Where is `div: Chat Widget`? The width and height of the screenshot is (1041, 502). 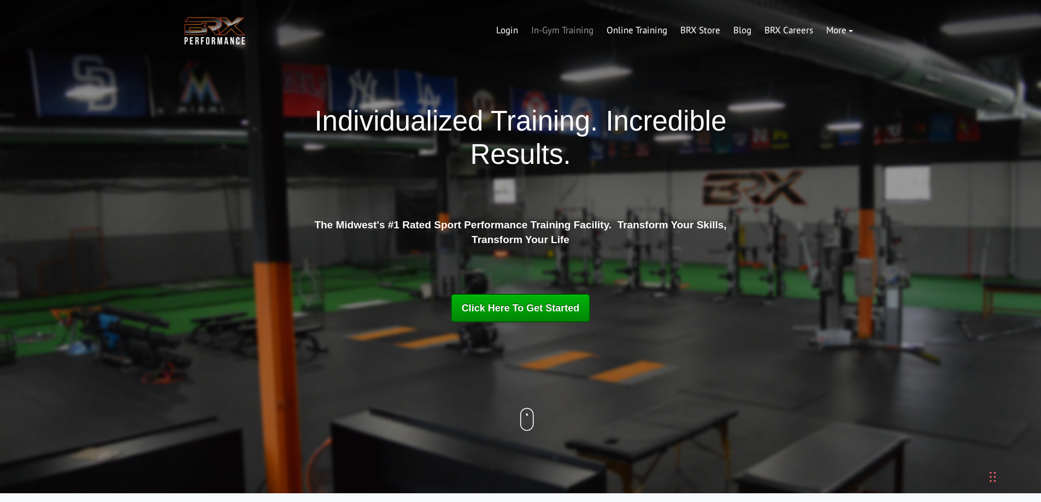 div: Chat Widget is located at coordinates (963, 443).